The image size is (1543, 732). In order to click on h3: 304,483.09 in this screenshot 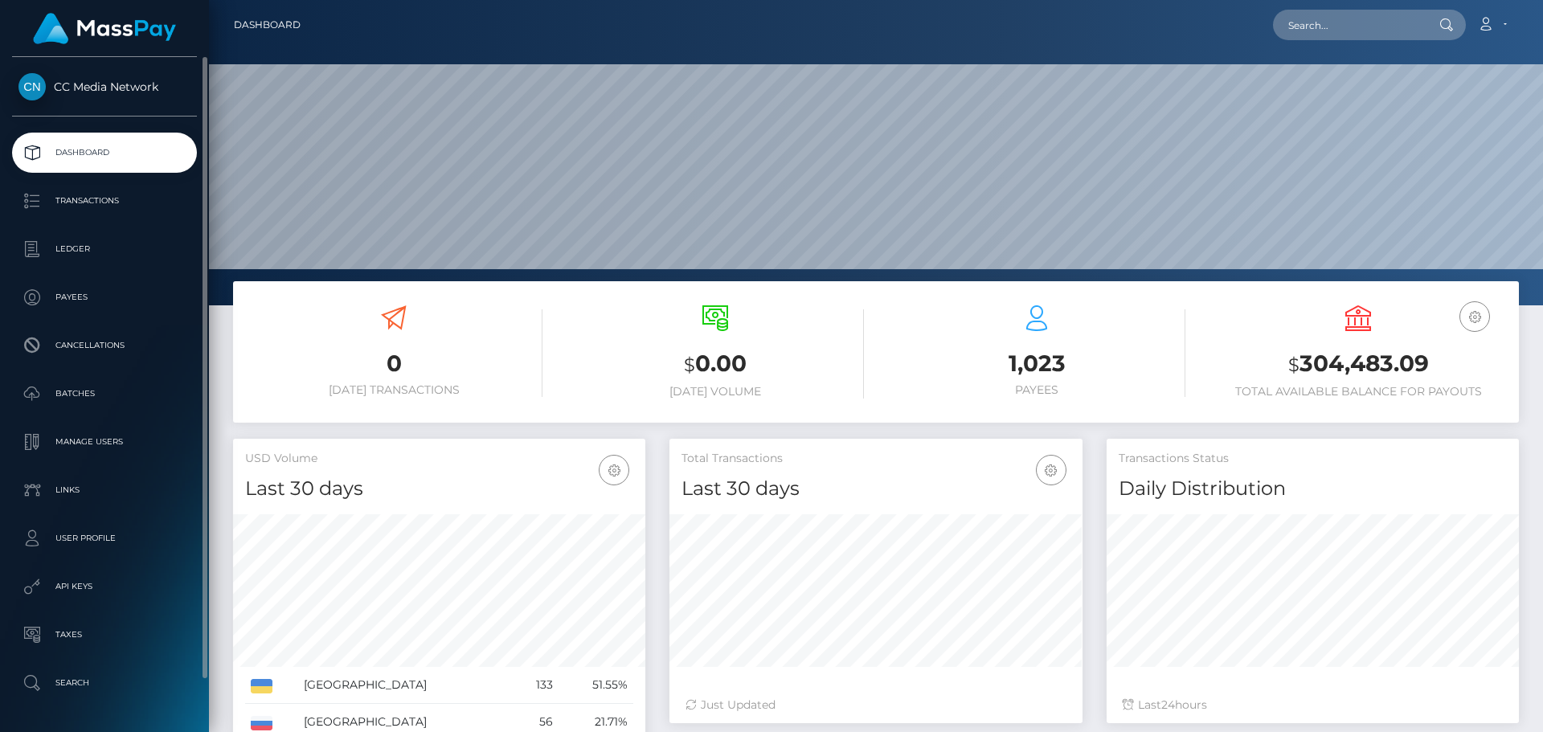, I will do `click(1358, 364)`.